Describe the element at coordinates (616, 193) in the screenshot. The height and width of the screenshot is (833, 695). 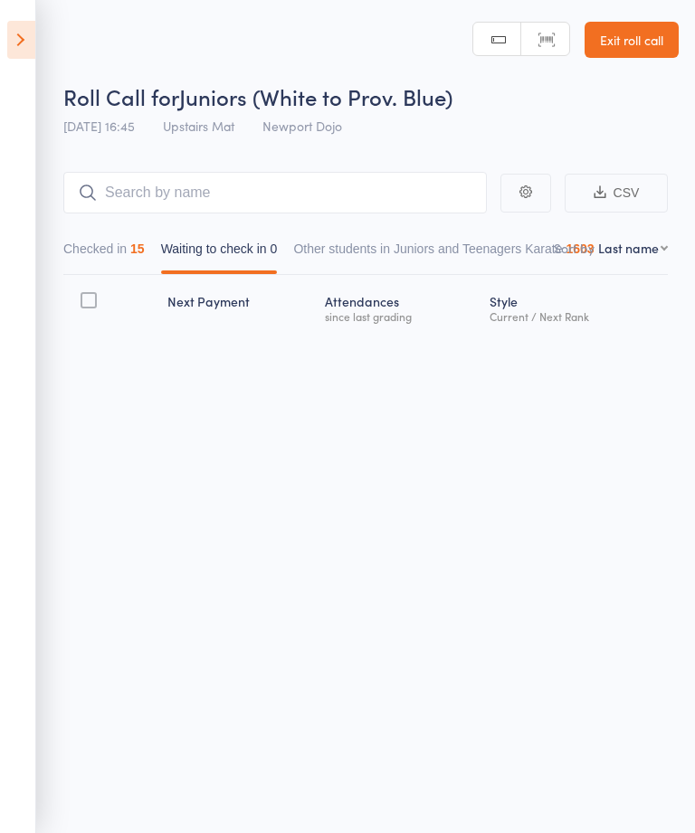
I see `button: CSV` at that location.